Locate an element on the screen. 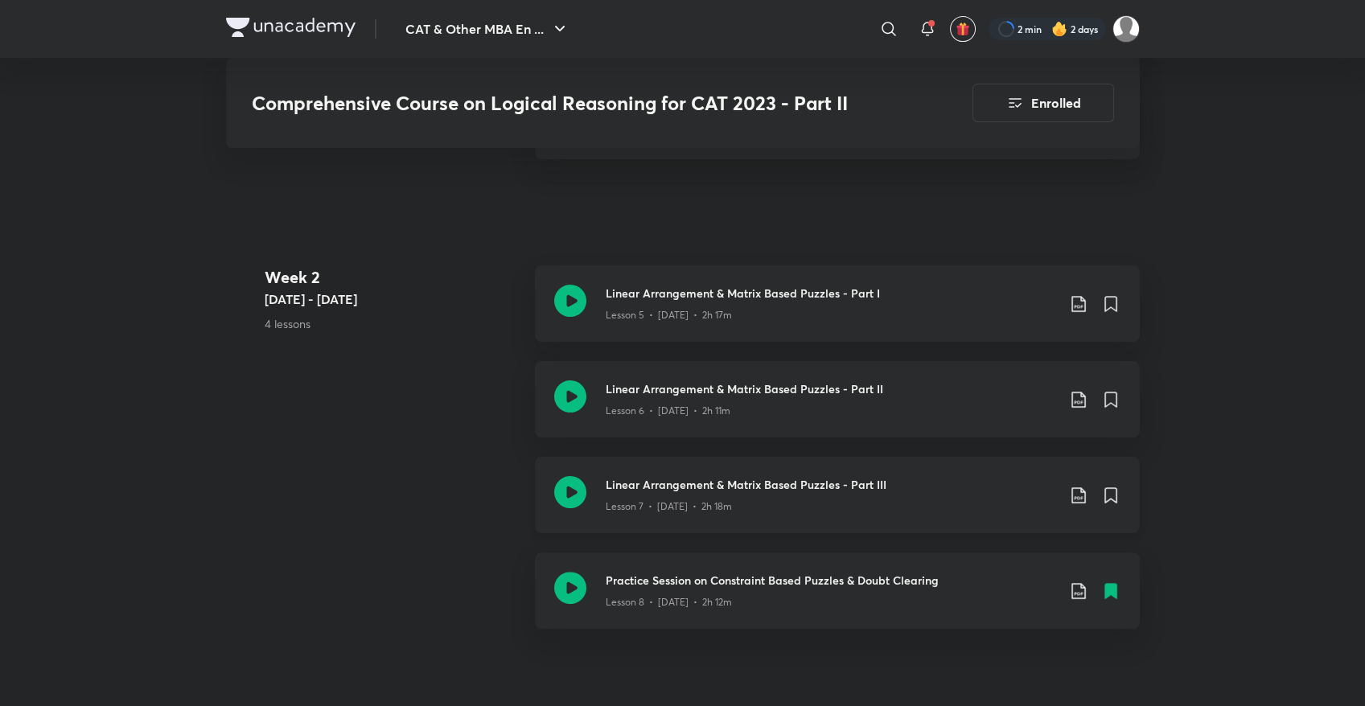 This screenshot has height=706, width=1365. button: Enrolled is located at coordinates (1043, 103).